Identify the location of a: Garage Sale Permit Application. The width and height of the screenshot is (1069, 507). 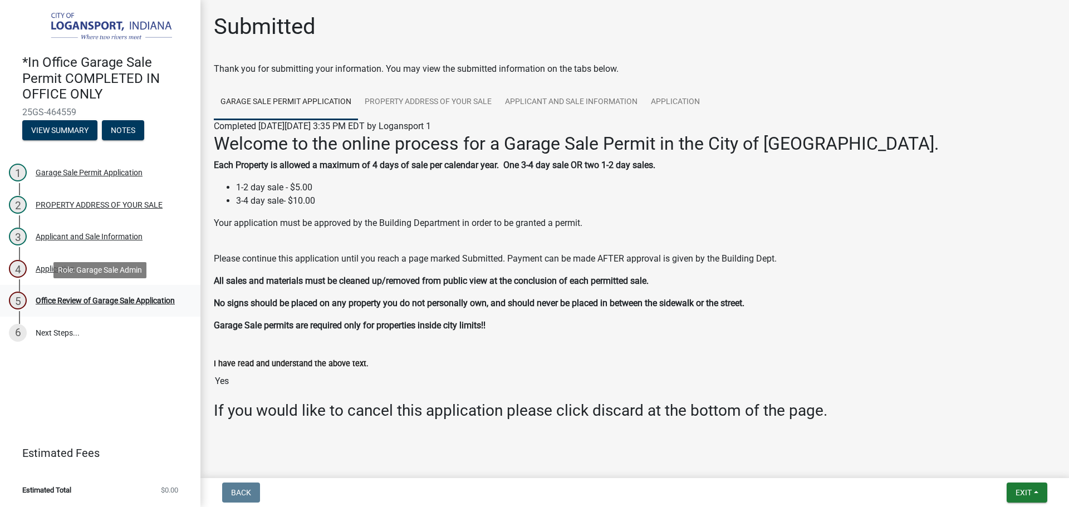
(286, 102).